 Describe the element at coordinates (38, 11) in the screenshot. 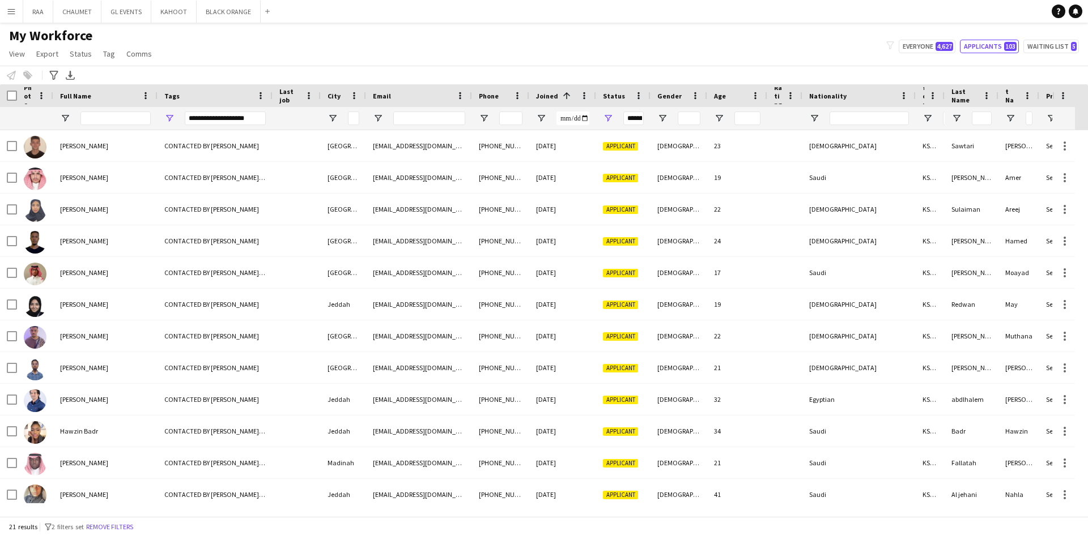

I see `button: RAA` at that location.